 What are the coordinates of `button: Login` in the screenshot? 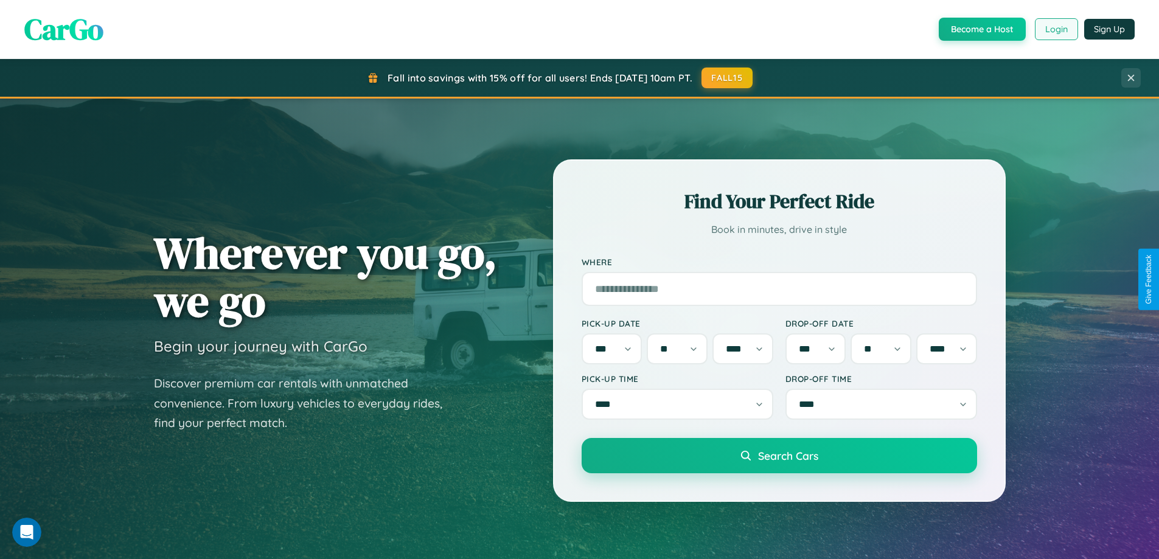 It's located at (1057, 29).